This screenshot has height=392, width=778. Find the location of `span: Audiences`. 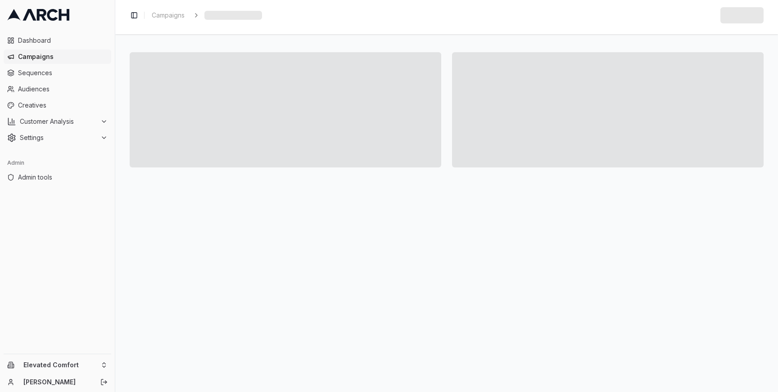

span: Audiences is located at coordinates (63, 89).